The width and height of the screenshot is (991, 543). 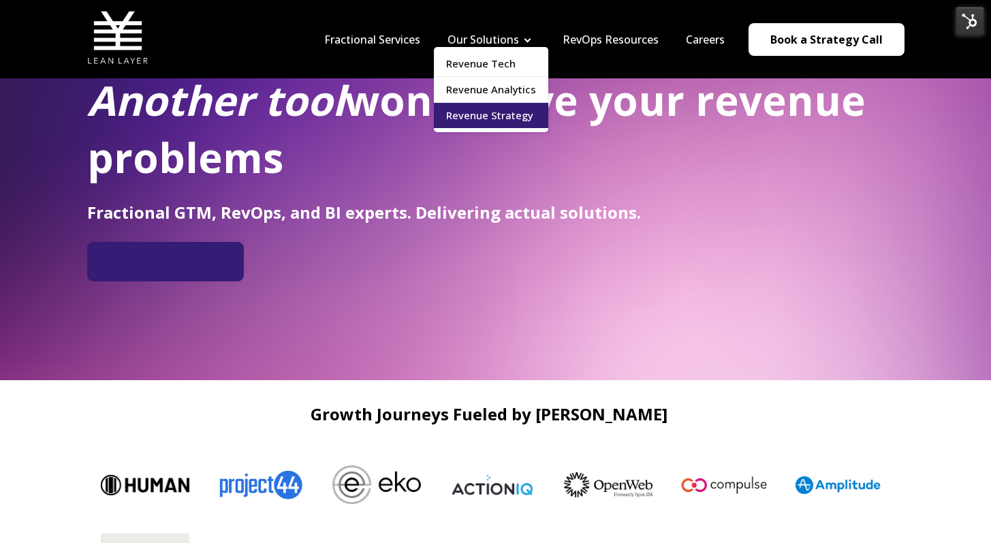 What do you see at coordinates (490, 485) in the screenshot?
I see `img: ActionIQ` at bounding box center [490, 485].